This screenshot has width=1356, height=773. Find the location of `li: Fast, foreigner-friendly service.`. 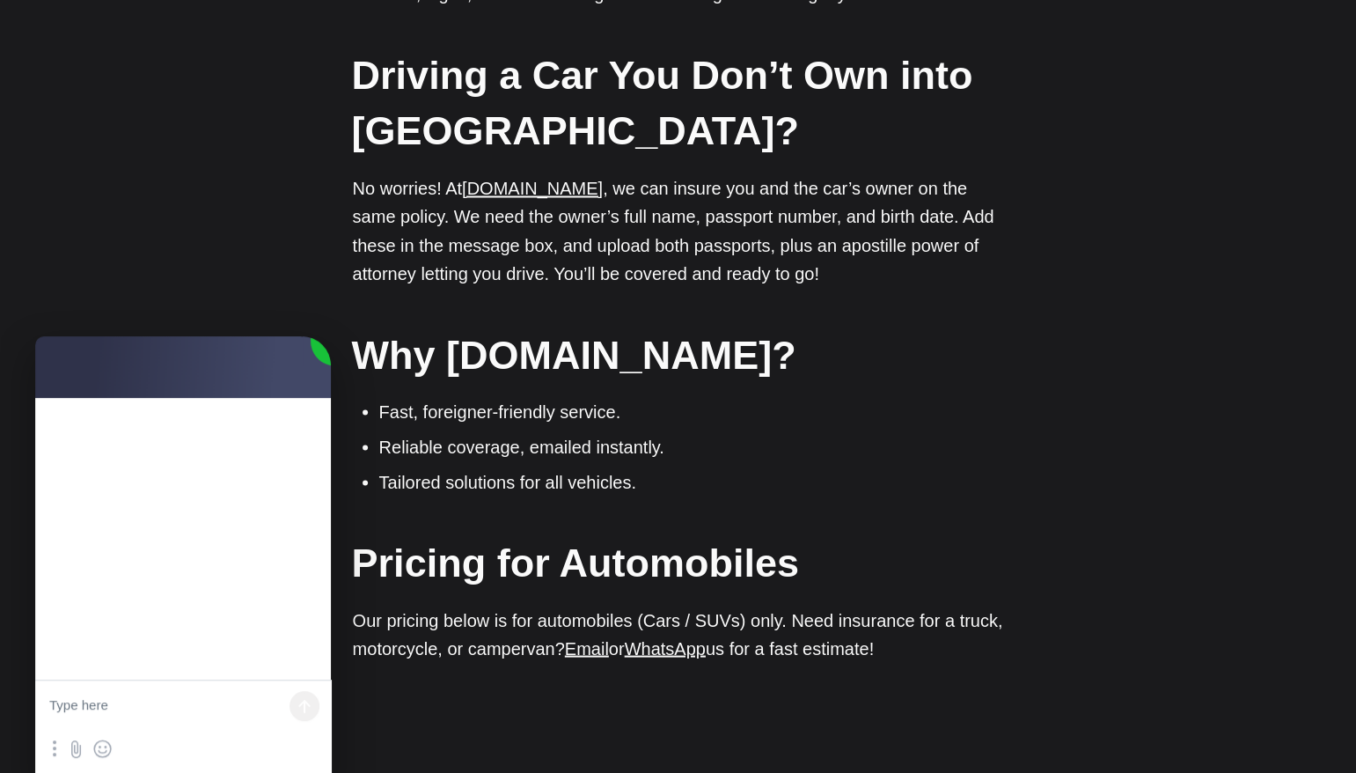

li: Fast, foreigner-friendly service. is located at coordinates (692, 411).